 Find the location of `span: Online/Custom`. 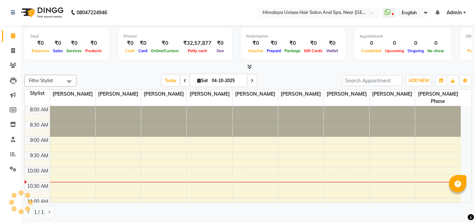

span: Online/Custom is located at coordinates (165, 51).